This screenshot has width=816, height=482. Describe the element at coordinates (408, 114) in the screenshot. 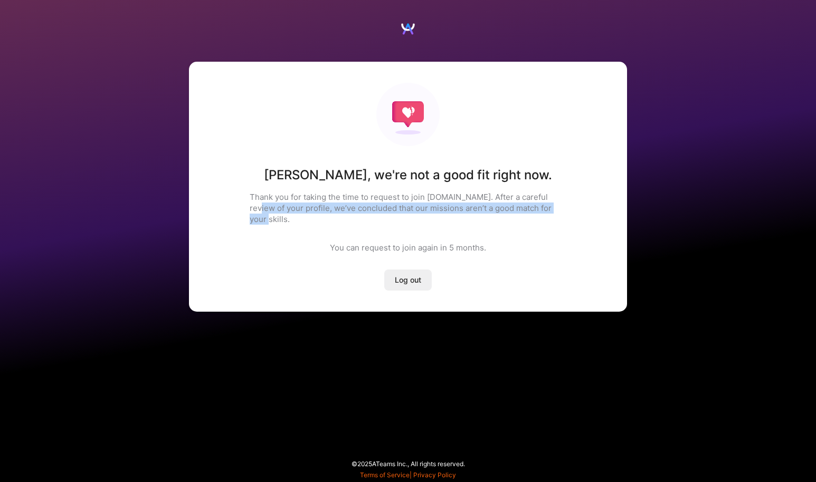

I see `img: Not fit` at that location.